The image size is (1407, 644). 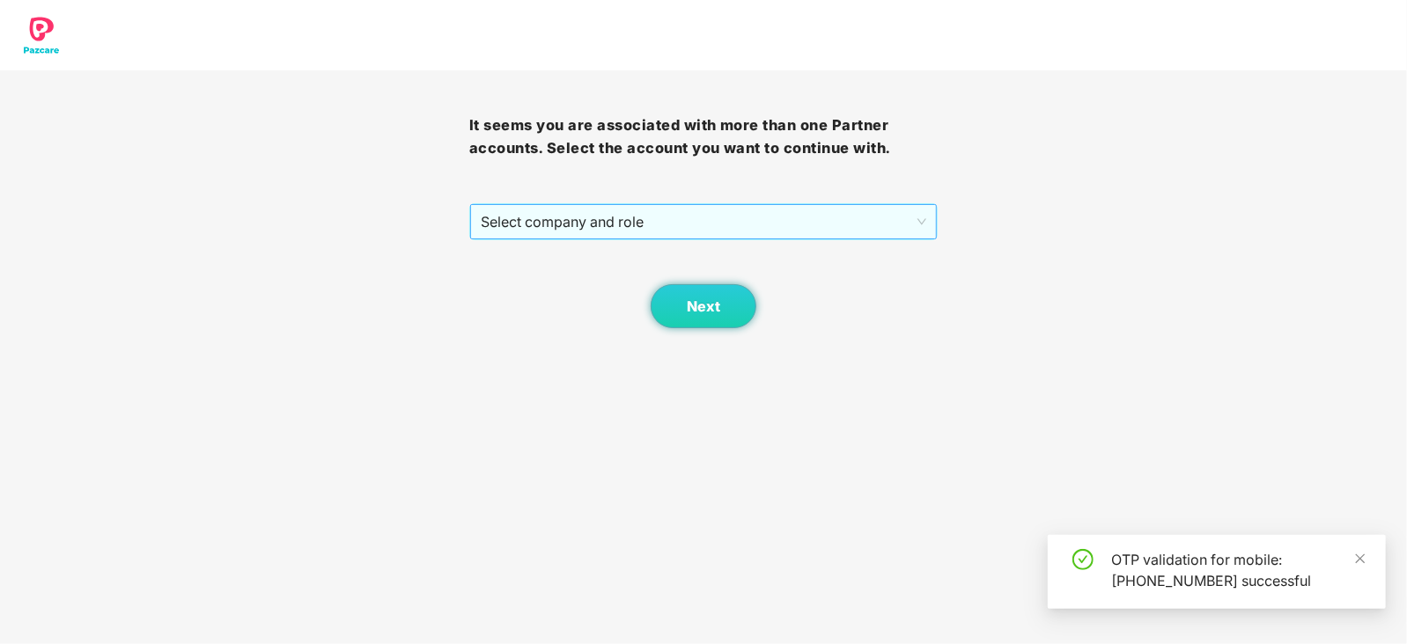 What do you see at coordinates (1083, 560) in the screenshot?
I see `span: check-circle` at bounding box center [1083, 560].